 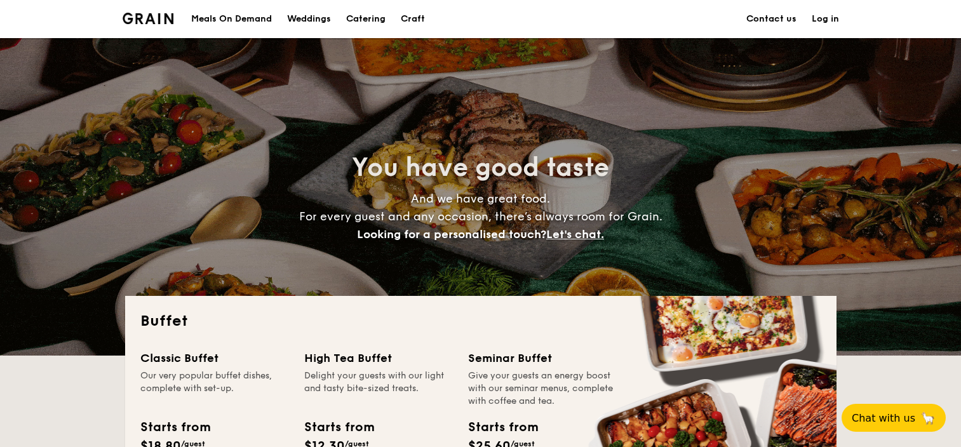 I want to click on div: Delight your guests with our light and tasty bite-sized treats., so click(x=378, y=389).